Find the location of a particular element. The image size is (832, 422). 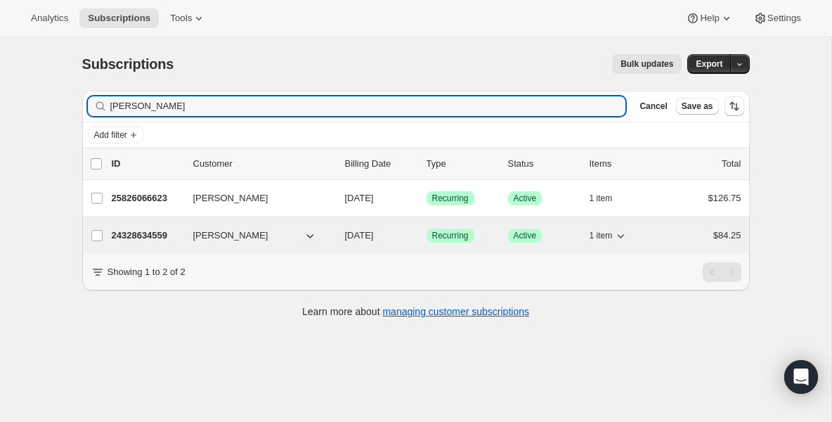

button: Tools is located at coordinates (188, 18).